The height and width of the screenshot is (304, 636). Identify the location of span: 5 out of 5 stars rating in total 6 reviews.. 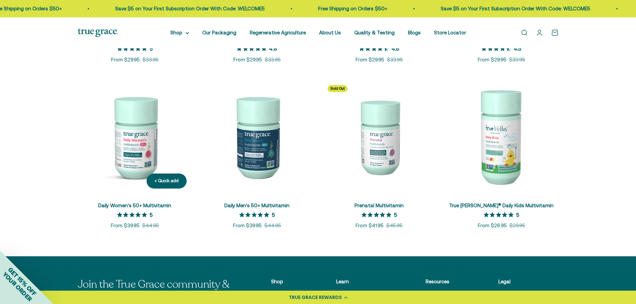
(500, 215).